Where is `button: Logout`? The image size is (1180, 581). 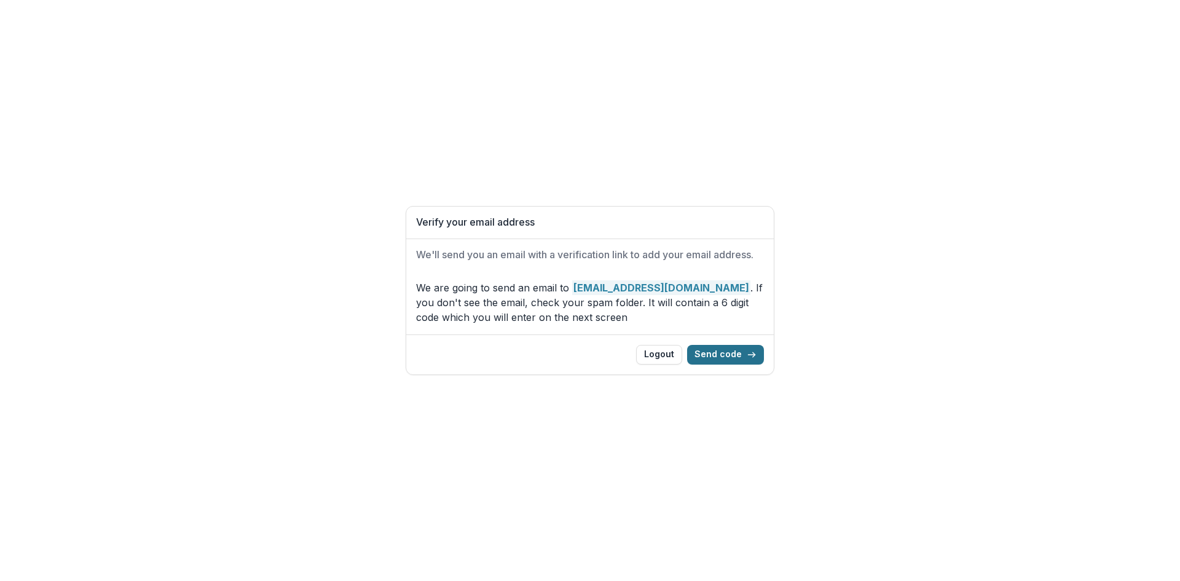 button: Logout is located at coordinates (659, 355).